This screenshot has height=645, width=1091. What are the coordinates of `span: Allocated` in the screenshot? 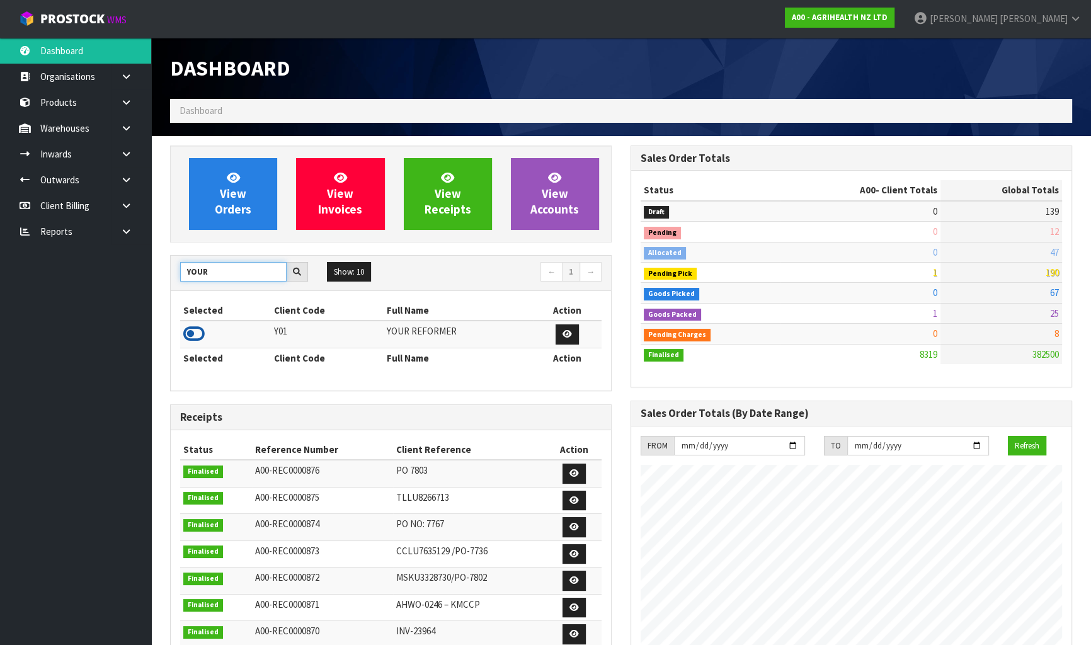 It's located at (665, 253).